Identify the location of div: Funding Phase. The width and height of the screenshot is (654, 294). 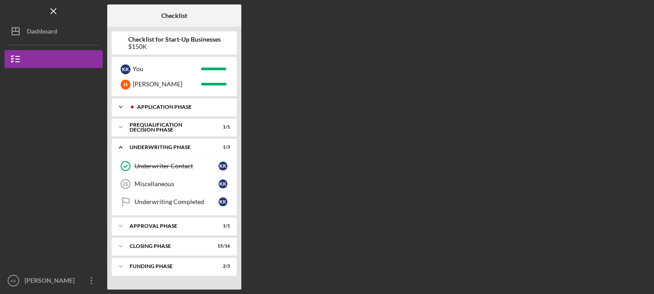
(168, 266).